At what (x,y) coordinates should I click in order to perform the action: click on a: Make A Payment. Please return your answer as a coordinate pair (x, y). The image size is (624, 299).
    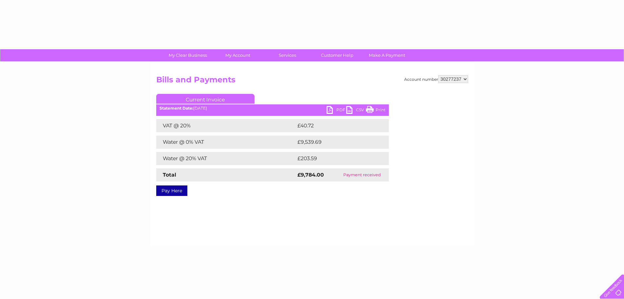
    Looking at the image, I should click on (387, 55).